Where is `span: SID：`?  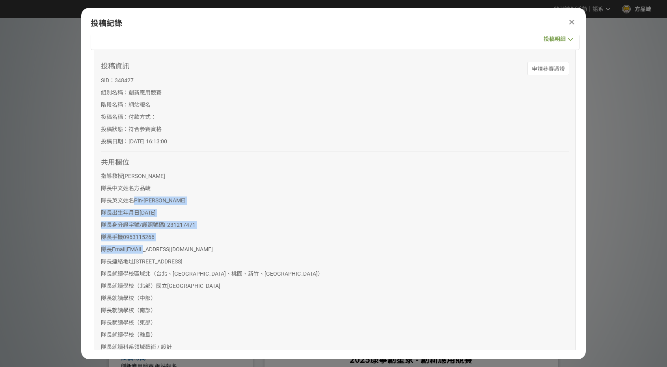
span: SID： is located at coordinates (108, 80).